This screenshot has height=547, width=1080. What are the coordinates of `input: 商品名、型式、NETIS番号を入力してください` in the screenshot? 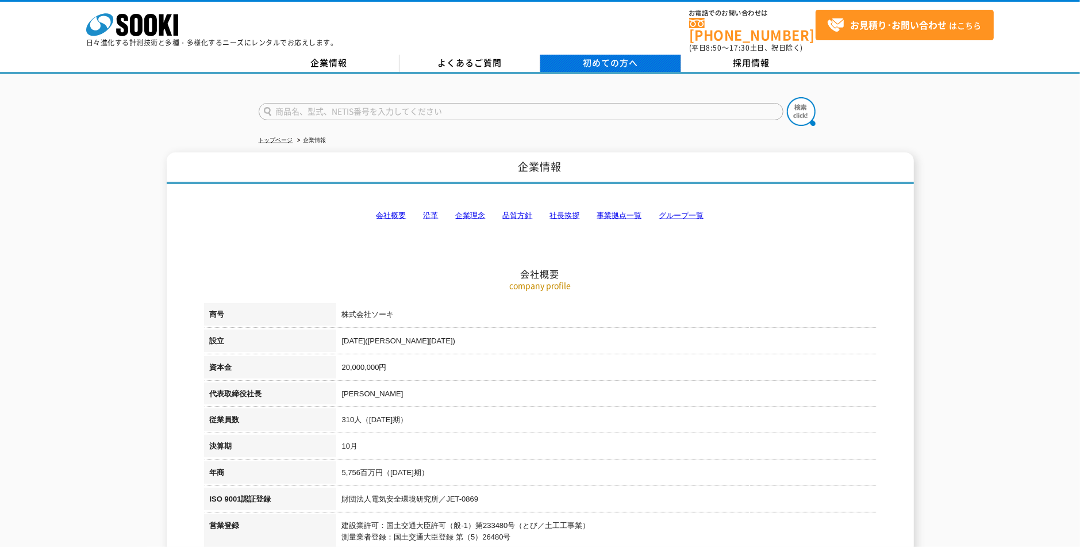 It's located at (521, 111).